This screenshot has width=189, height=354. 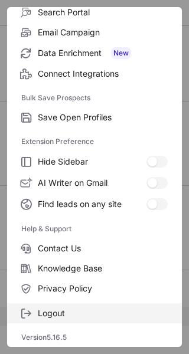 I want to click on span: Privacy Policy, so click(x=103, y=288).